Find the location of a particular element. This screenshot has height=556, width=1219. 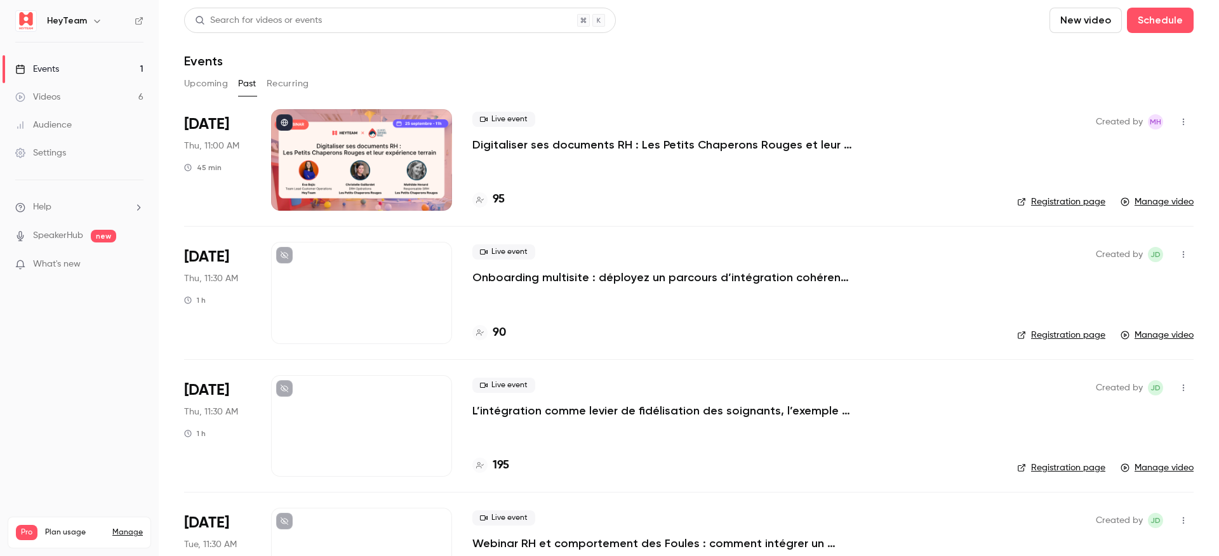

div: Videos is located at coordinates (37, 97).